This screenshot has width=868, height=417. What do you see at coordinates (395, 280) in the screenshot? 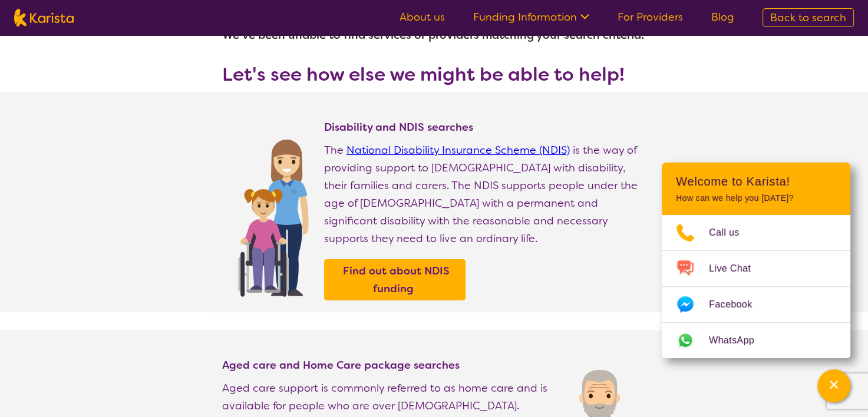
I see `a: Find out about NDIS funding` at bounding box center [395, 280].